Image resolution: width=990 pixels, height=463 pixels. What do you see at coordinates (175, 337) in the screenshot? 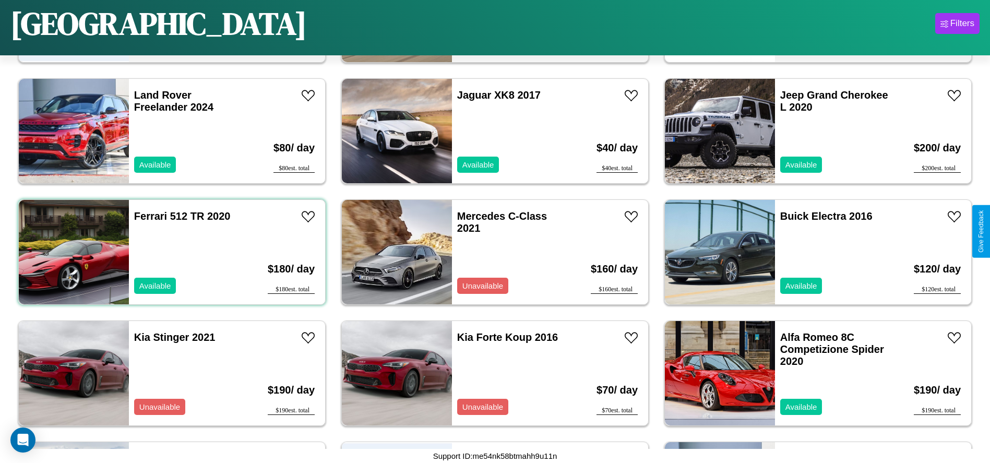
I see `a: Kia Stinger 2021` at bounding box center [175, 337].